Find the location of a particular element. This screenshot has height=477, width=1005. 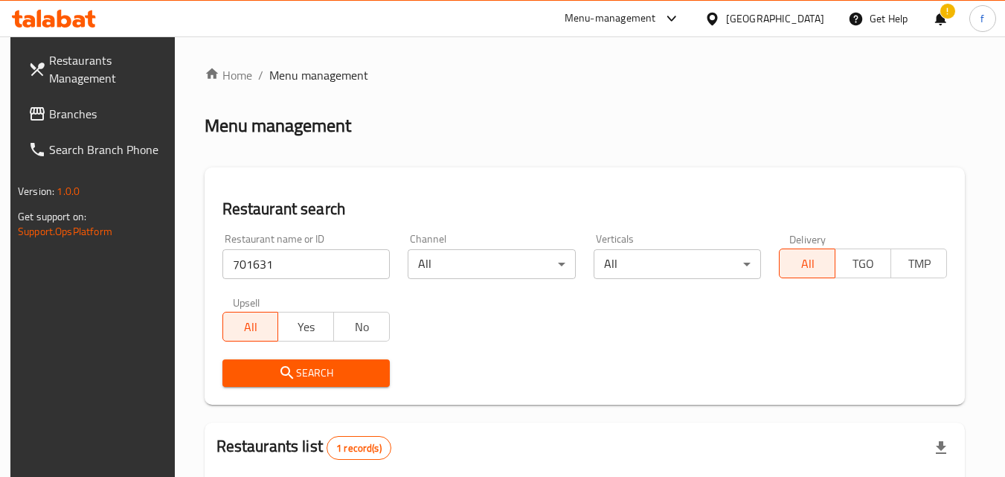

span: Branches is located at coordinates (108, 114).